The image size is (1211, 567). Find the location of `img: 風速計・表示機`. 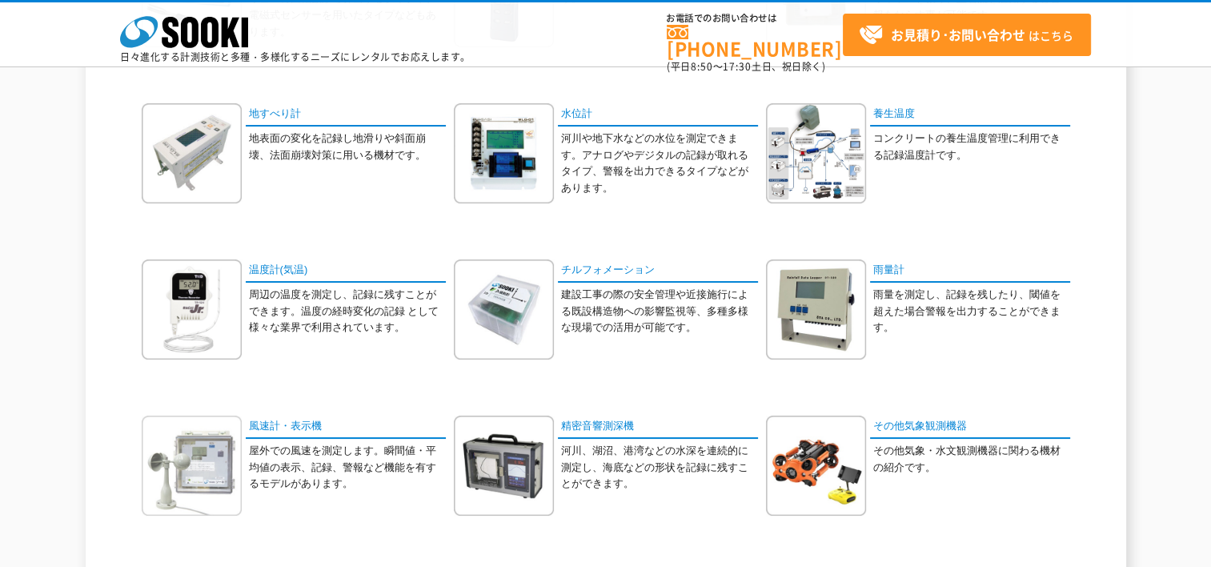

img: 風速計・表示機 is located at coordinates (191, 465).